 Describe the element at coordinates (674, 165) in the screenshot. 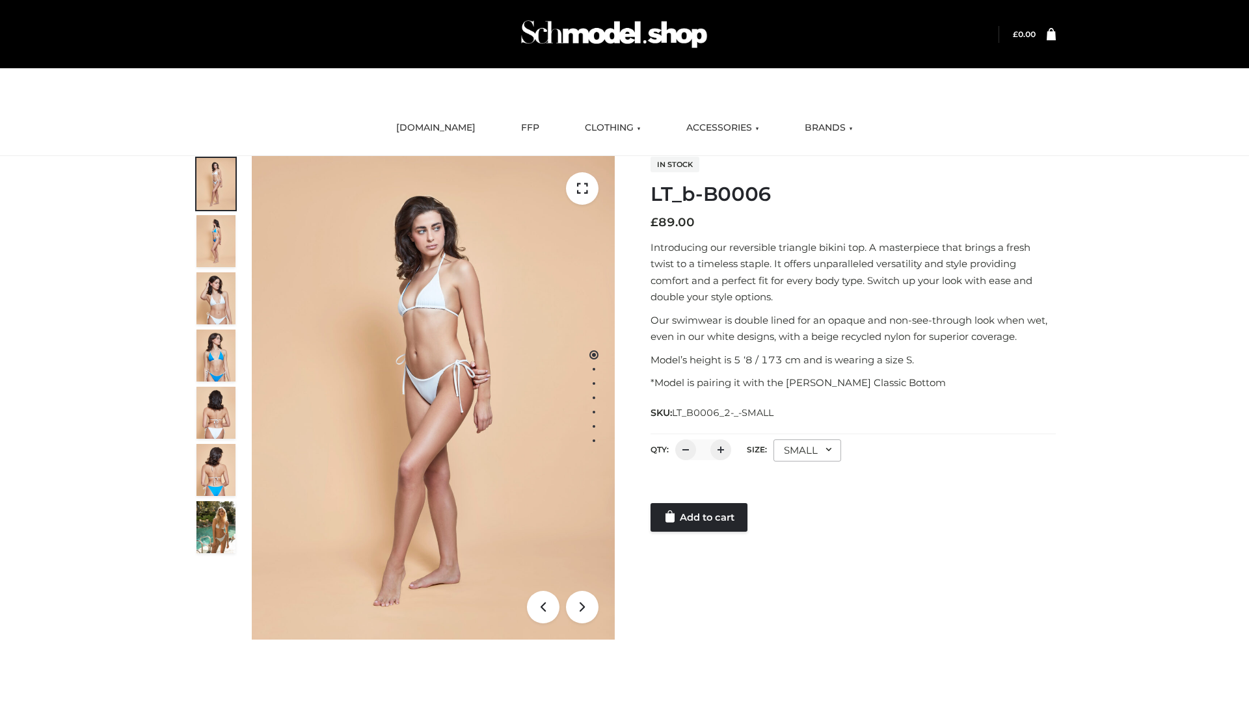

I see `span: In stock` at that location.